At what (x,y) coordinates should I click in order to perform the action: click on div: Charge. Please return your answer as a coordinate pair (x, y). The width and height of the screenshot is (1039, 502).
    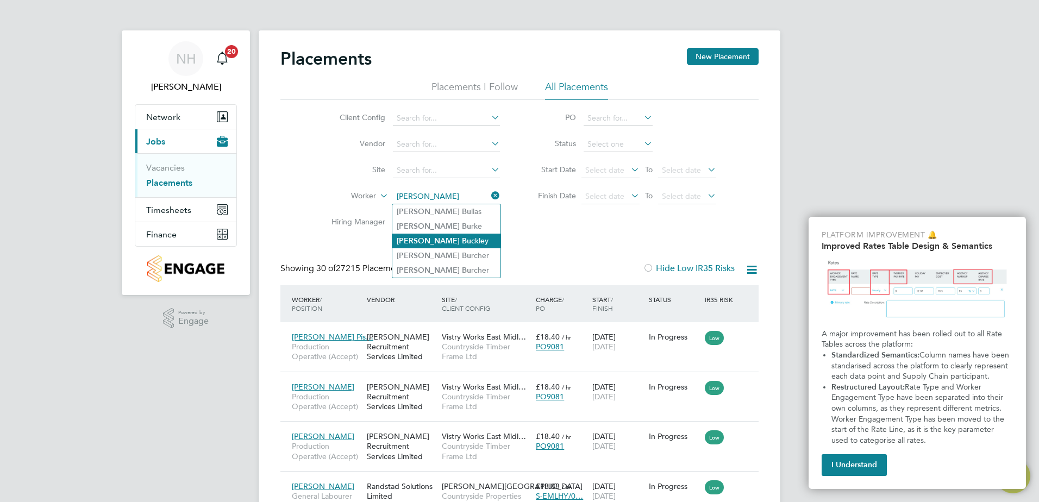
    Looking at the image, I should click on (561, 304).